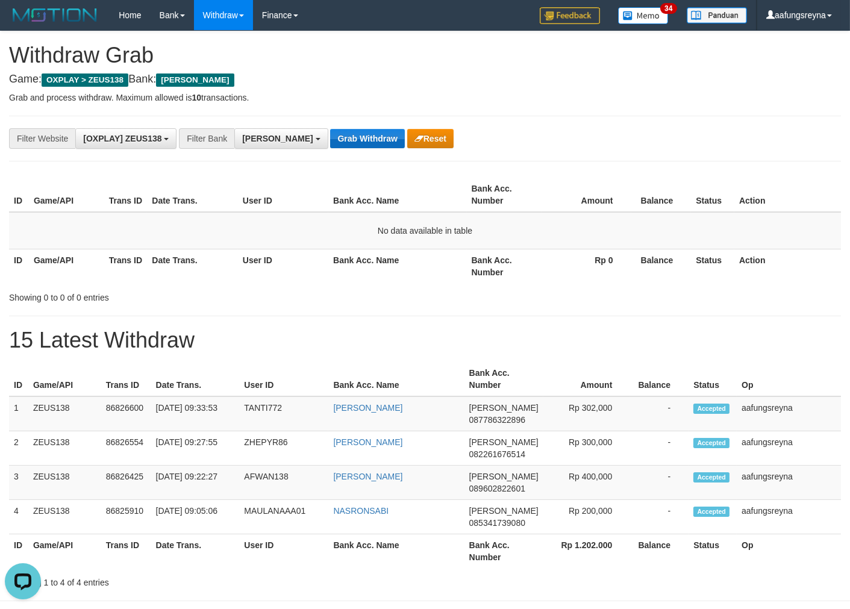 This screenshot has height=609, width=850. Describe the element at coordinates (497, 523) in the screenshot. I see `span: Copy 085341739080 to clipboard` at that location.